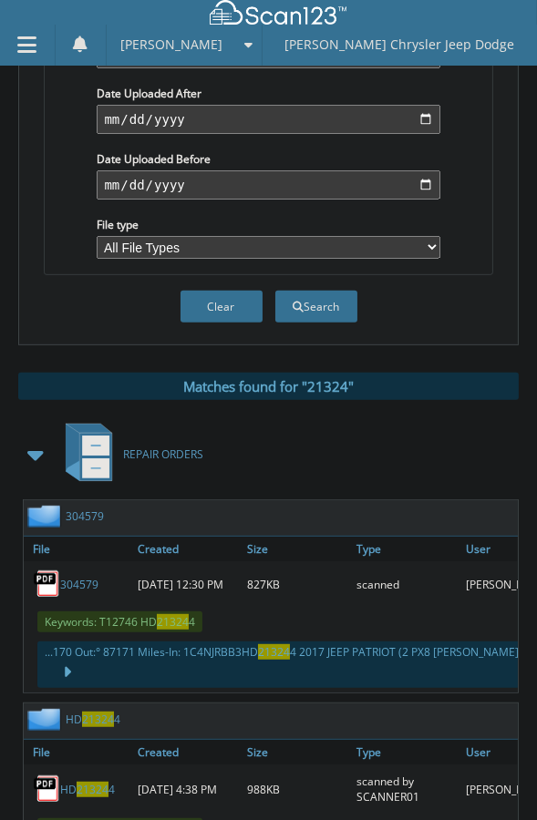  Describe the element at coordinates (268, 224) in the screenshot. I see `label: File type` at that location.